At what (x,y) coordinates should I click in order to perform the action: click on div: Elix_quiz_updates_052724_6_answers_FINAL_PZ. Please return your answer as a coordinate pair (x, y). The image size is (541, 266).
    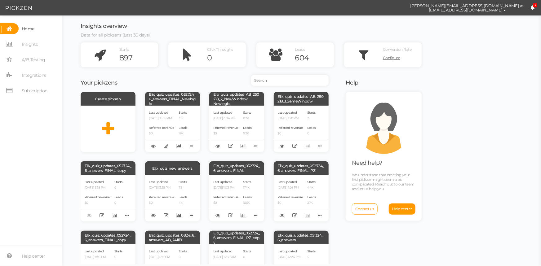
    Looking at the image, I should click on (301, 168).